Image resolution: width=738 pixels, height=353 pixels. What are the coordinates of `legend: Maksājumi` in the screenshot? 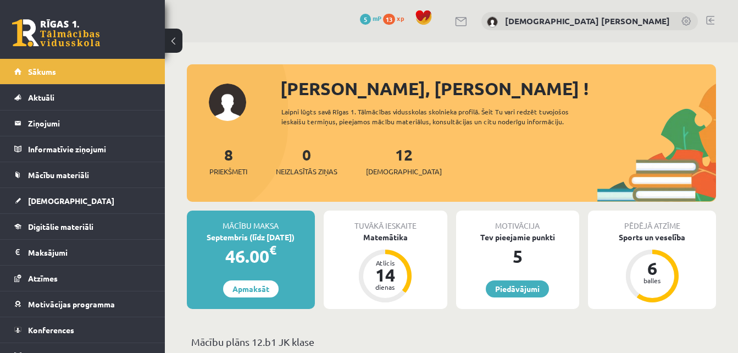 It's located at (90, 252).